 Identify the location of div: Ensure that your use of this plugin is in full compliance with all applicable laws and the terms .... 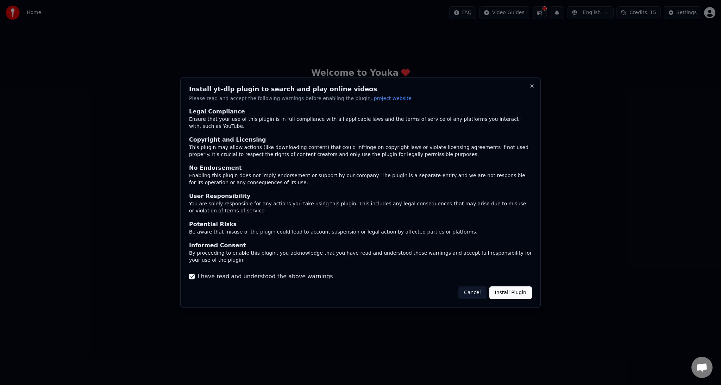
(360, 123).